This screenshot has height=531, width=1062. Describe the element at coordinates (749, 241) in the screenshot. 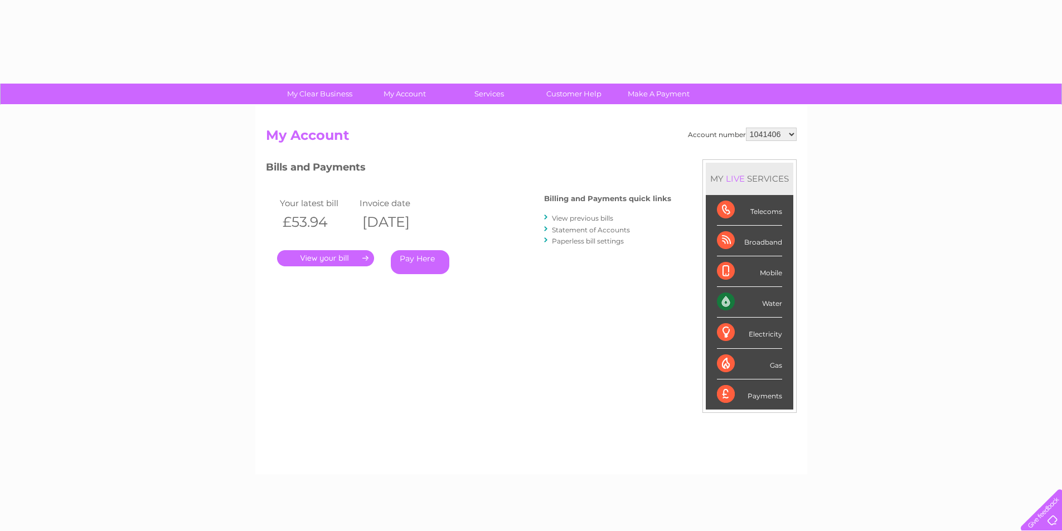

I see `div: Broadband` at that location.